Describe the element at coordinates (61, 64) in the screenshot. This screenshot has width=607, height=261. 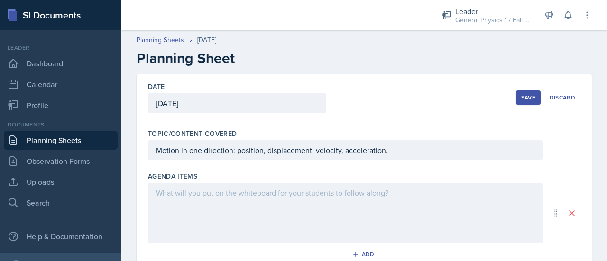
I see `a: Dashboard` at that location.